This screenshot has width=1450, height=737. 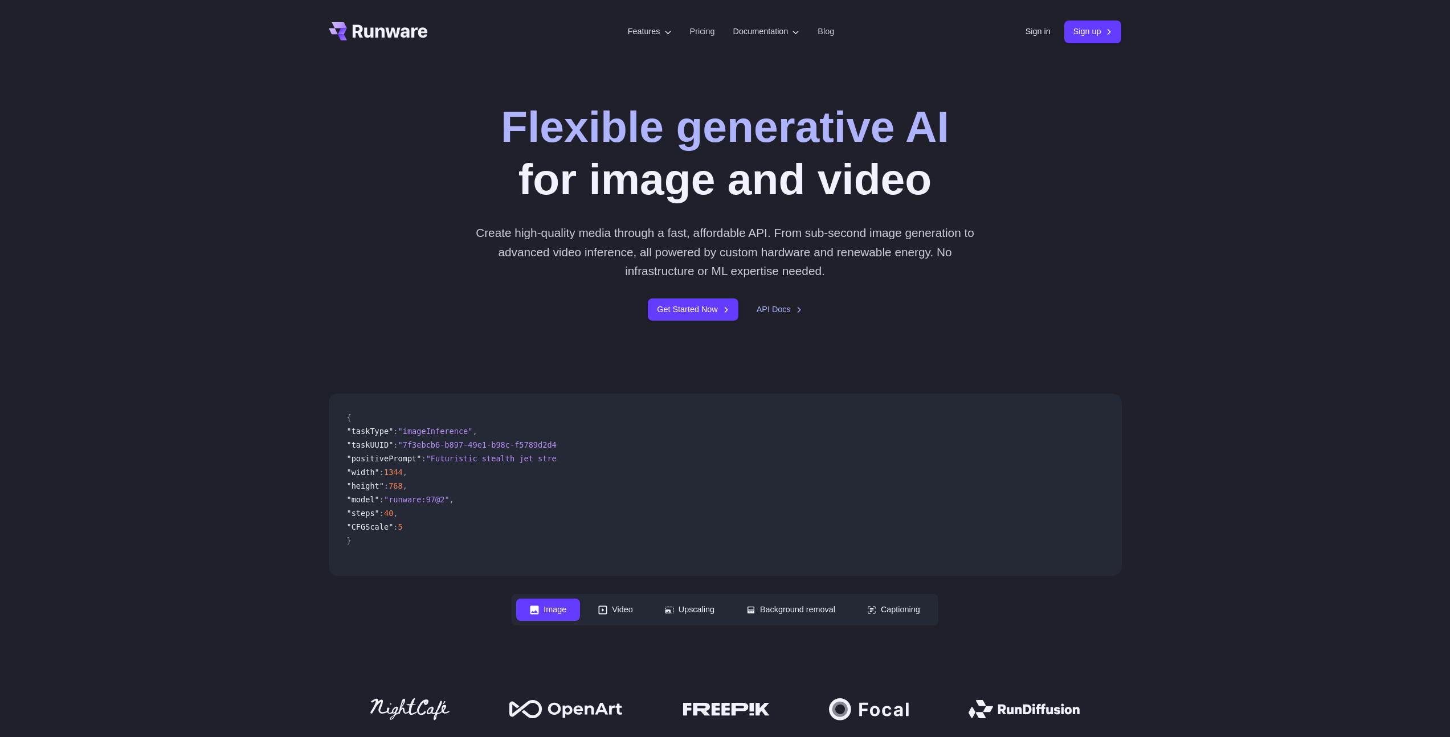 I want to click on span: 1344, so click(x=393, y=472).